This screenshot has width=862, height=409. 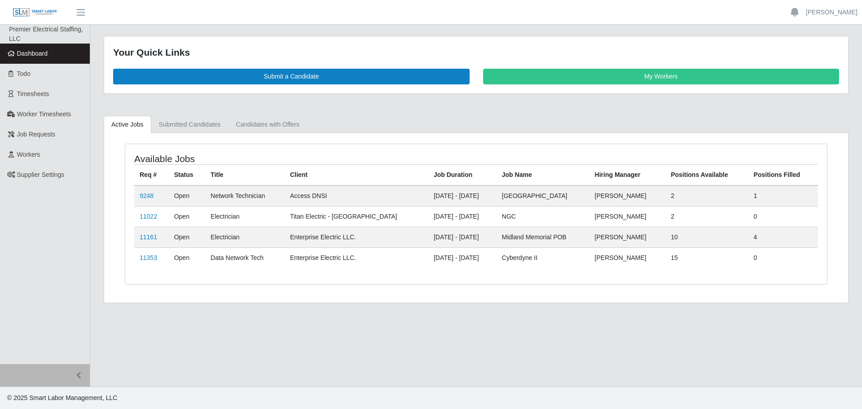 What do you see at coordinates (148, 216) in the screenshot?
I see `a: 11022` at bounding box center [148, 216].